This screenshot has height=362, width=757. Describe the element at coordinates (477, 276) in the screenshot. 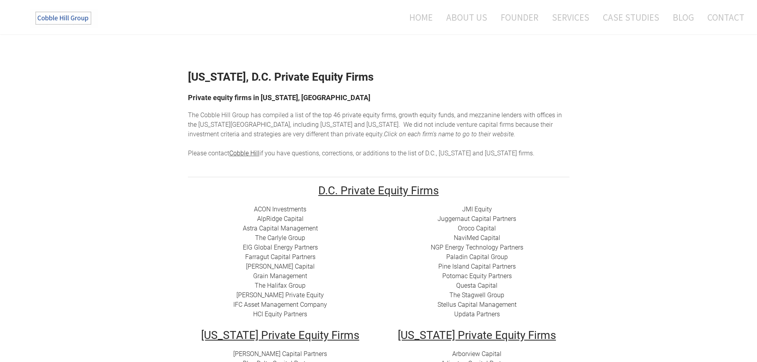

I see `a: ​Potomac Equity Partners` at that location.